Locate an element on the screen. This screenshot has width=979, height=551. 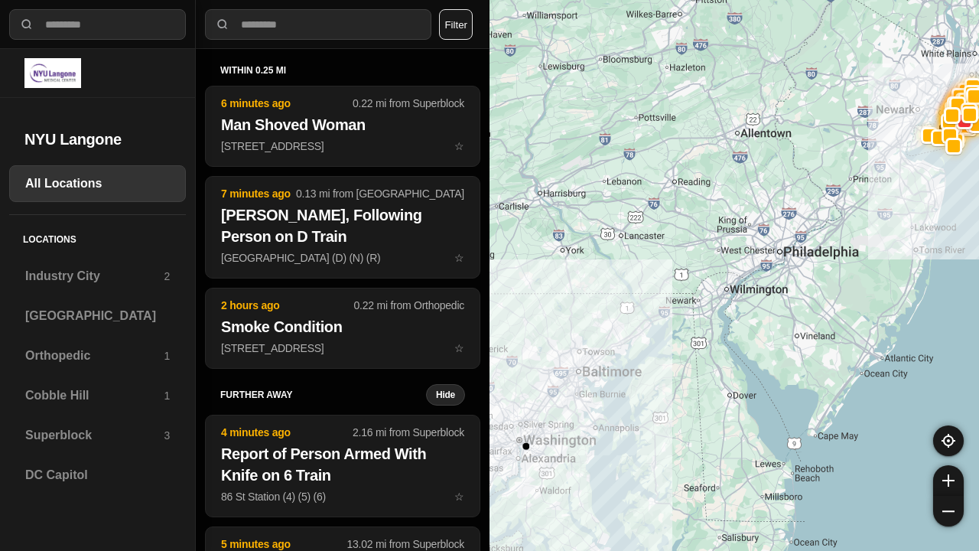
a: Orthopedic1 is located at coordinates (97, 356).